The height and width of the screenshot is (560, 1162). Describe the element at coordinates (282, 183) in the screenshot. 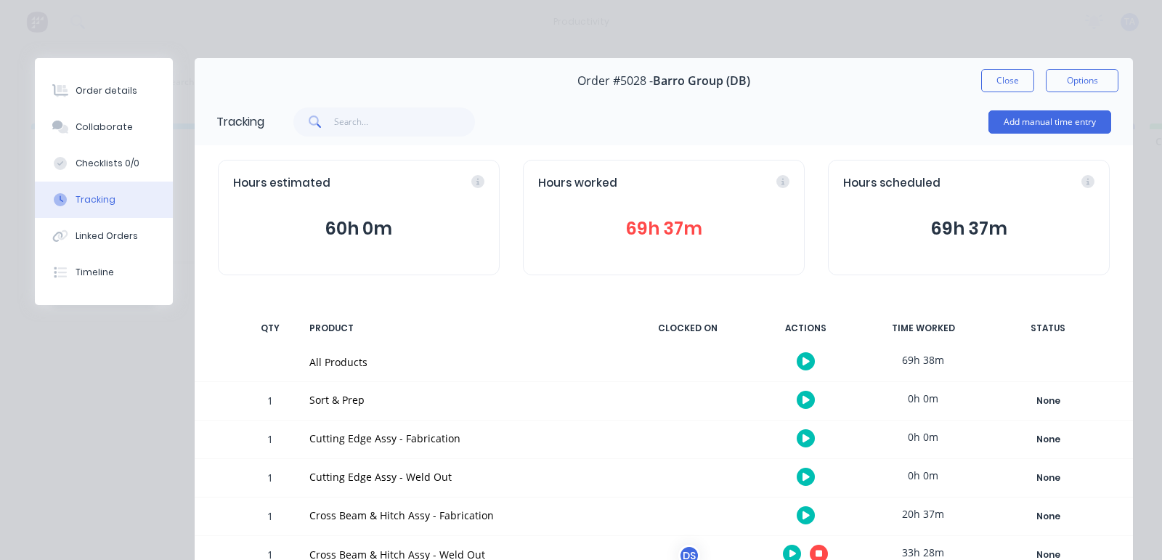

I see `span: Hours estimated` at that location.